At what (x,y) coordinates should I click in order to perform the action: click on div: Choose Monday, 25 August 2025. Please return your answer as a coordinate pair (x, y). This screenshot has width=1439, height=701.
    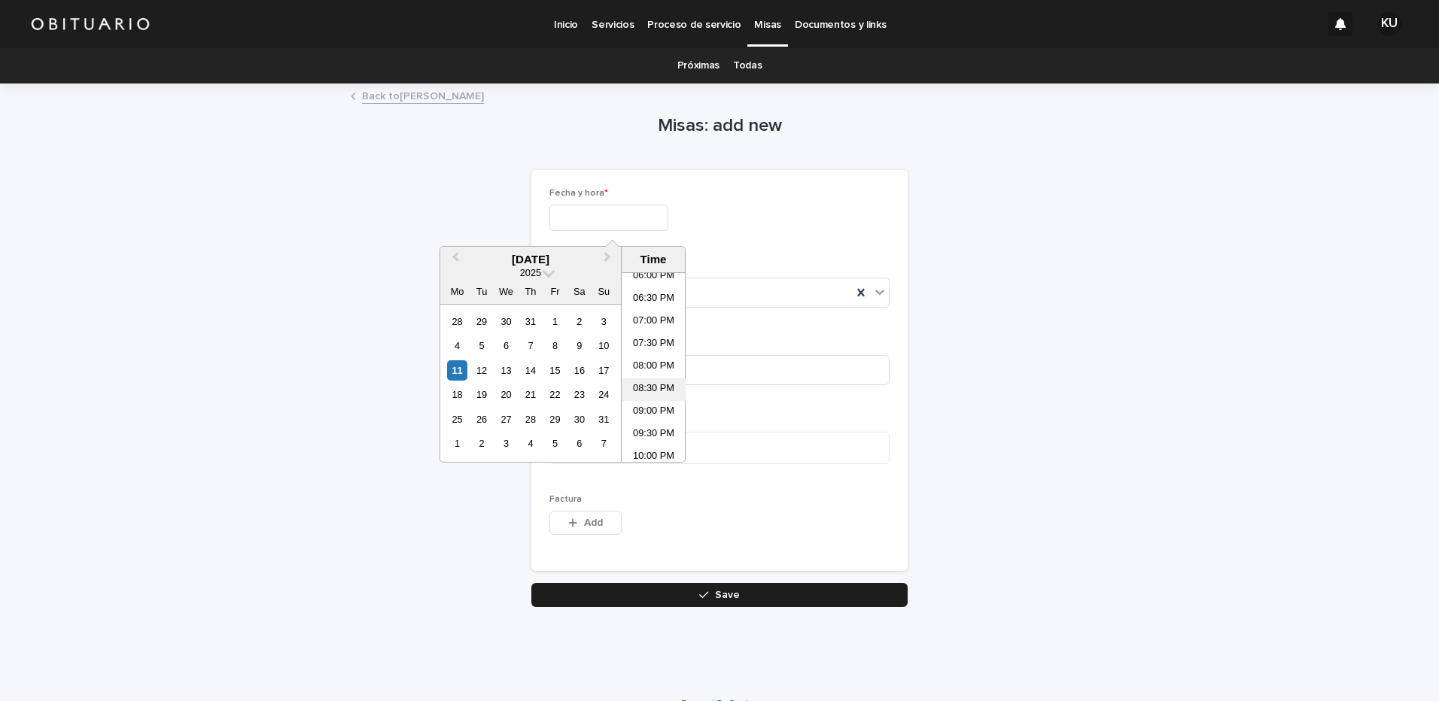
    Looking at the image, I should click on (457, 419).